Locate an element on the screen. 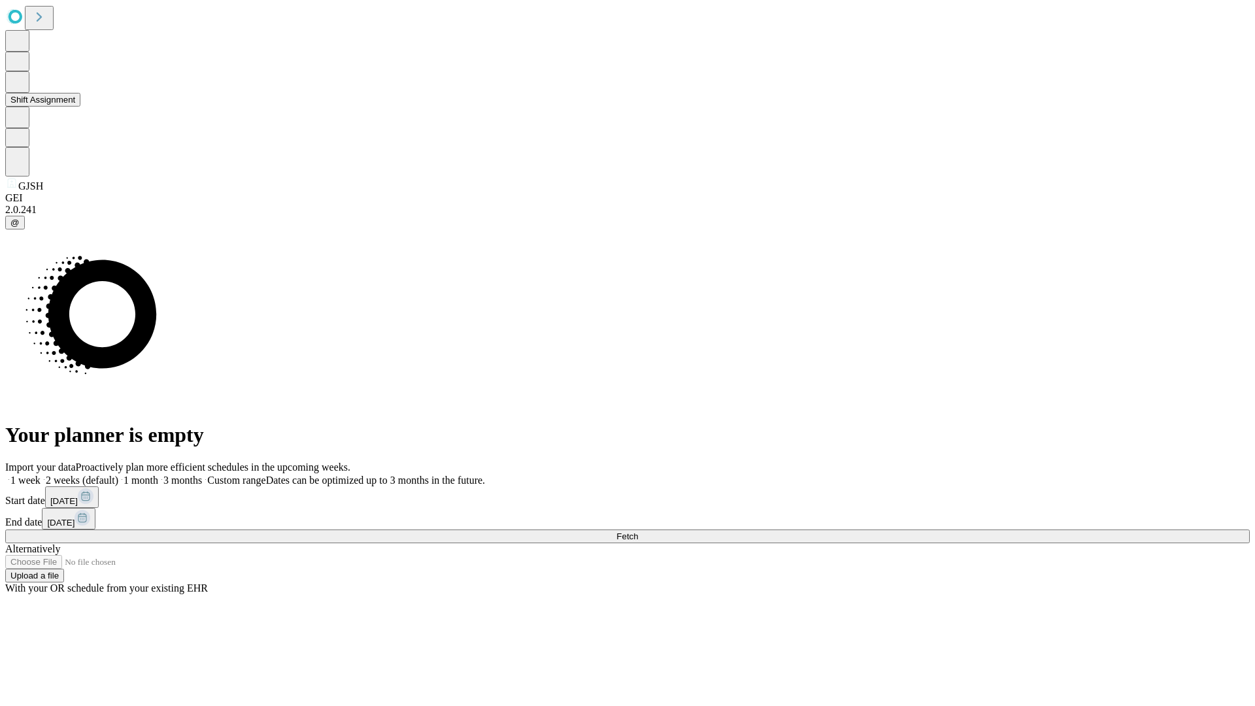  span: 1 week is located at coordinates (25, 480).